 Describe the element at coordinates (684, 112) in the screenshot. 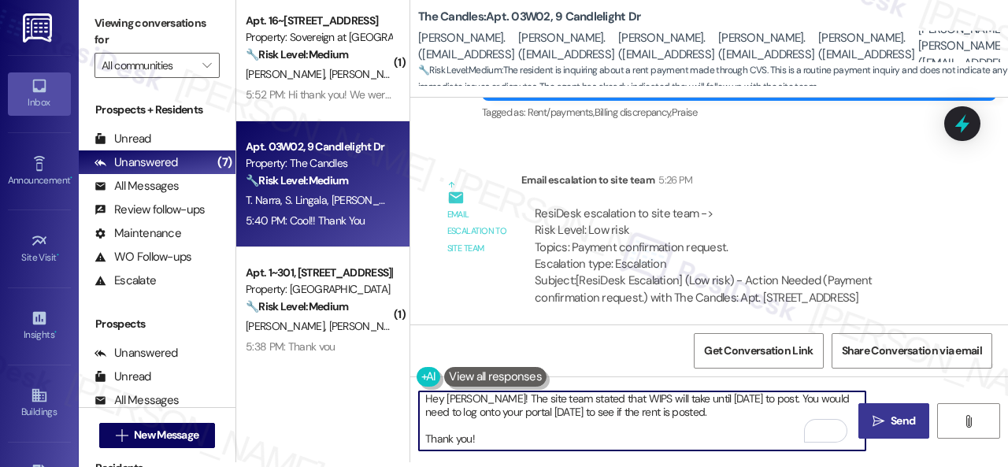

I see `span: Praise` at that location.